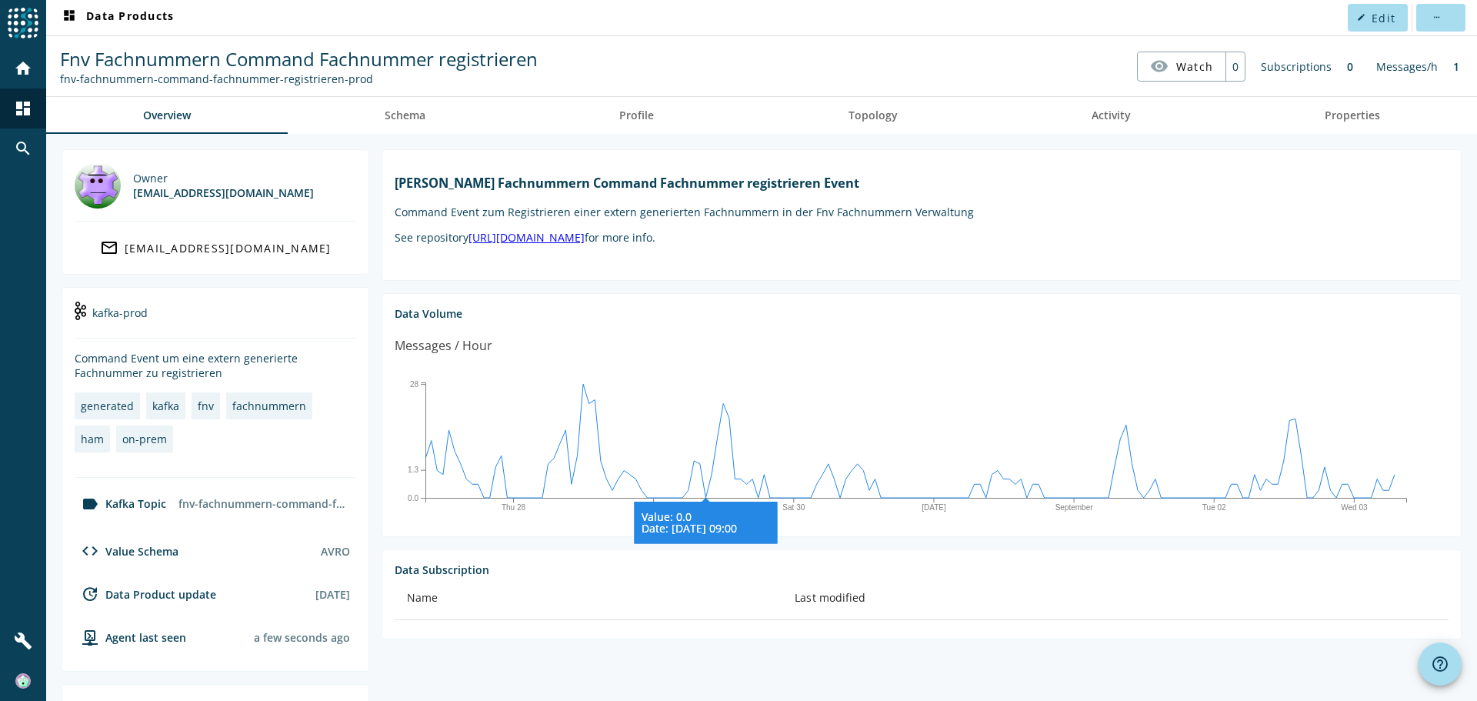 This screenshot has width=1477, height=701. Describe the element at coordinates (223, 178) in the screenshot. I see `div: Owner` at that location.